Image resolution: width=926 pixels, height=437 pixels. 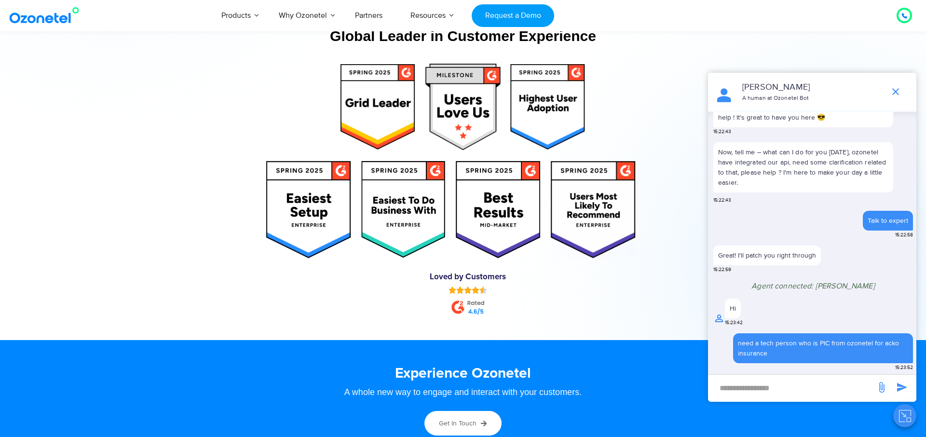 I want to click on a: Get in touch, so click(x=463, y=423).